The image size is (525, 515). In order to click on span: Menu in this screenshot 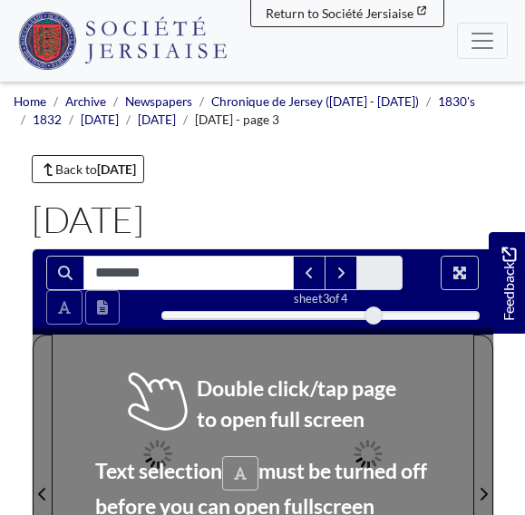, I will do `click(482, 41)`.